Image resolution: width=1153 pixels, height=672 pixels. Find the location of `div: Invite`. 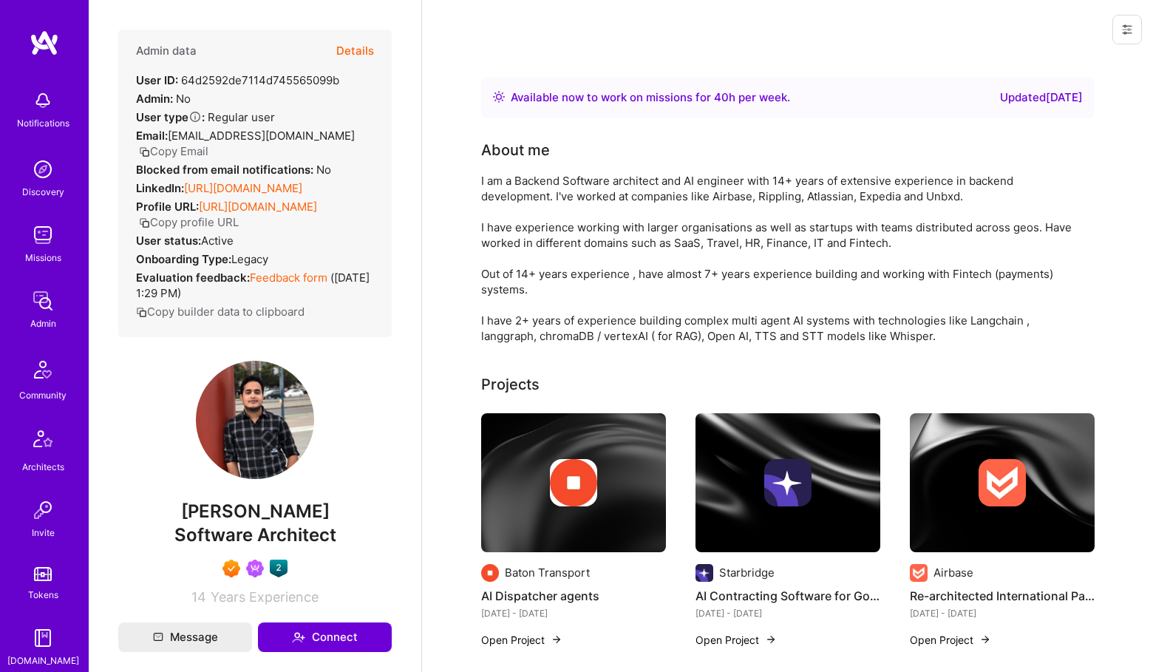

div: Invite is located at coordinates (43, 532).